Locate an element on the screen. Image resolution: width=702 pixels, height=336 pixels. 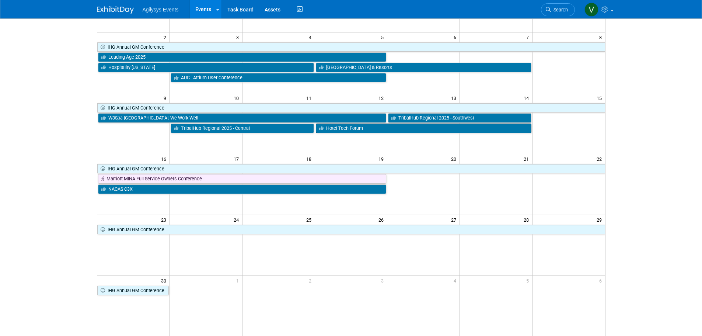
span: 8 is located at coordinates (602, 37).